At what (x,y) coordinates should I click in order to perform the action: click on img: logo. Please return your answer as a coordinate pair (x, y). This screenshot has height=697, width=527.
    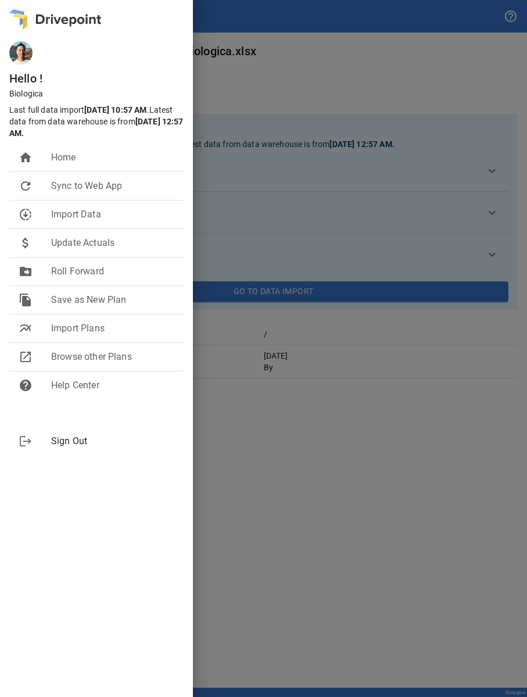
    Looking at the image, I should click on (55, 19).